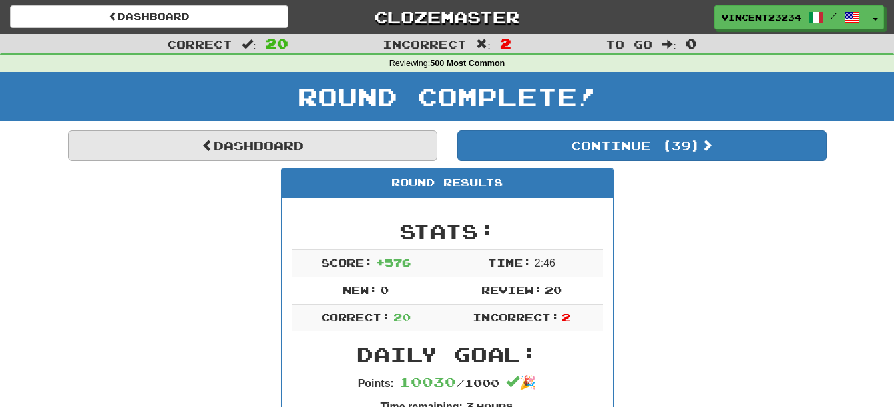  What do you see at coordinates (516, 317) in the screenshot?
I see `span: Incorrect:` at bounding box center [516, 317].